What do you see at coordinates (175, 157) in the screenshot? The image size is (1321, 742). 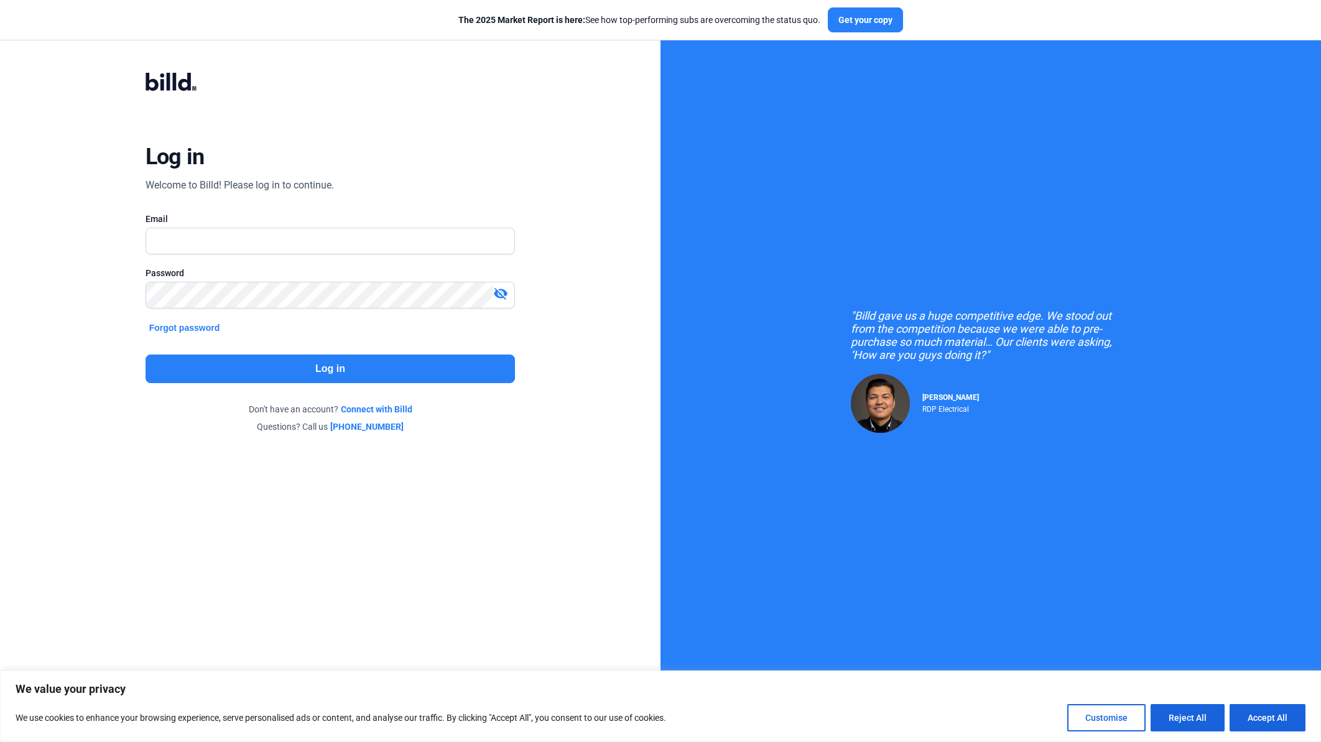 I see `div: Log in` at bounding box center [175, 157].